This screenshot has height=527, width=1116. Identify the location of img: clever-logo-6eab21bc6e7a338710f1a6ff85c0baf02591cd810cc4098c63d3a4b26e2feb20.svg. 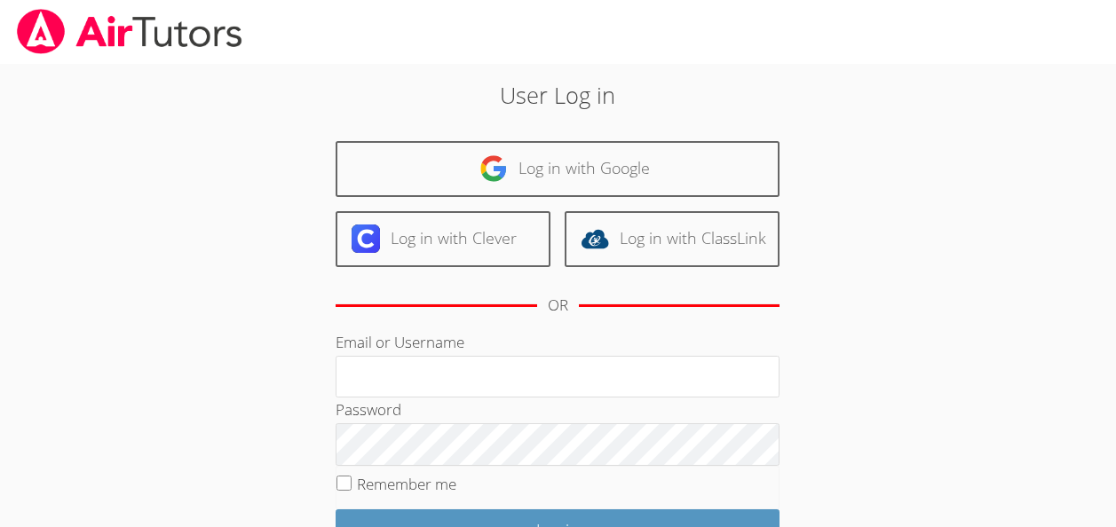
(366, 239).